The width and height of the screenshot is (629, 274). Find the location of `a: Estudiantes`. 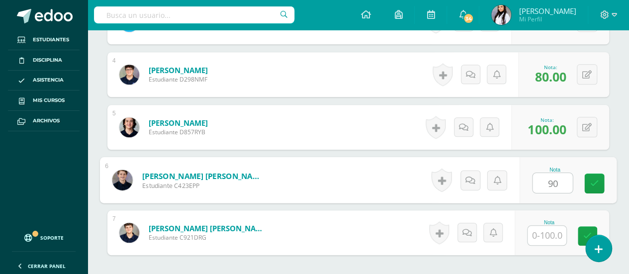

a: Estudiantes is located at coordinates (44, 40).